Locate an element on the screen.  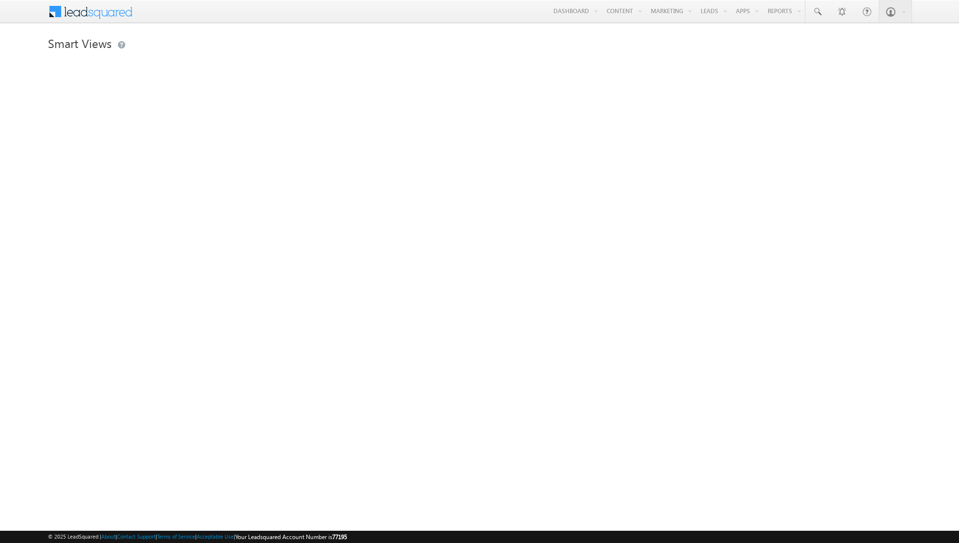
a: About is located at coordinates (108, 536).